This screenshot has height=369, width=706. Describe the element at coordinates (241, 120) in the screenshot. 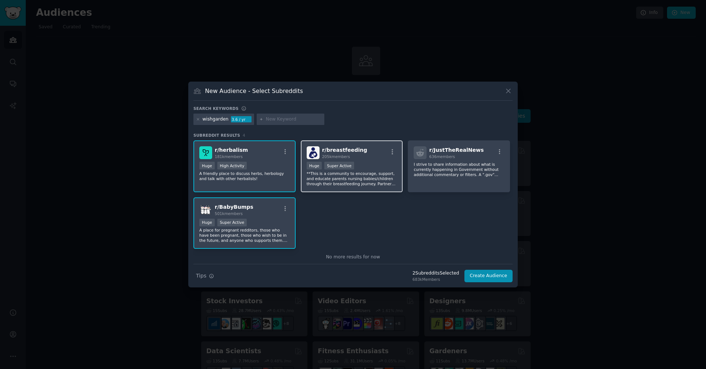

I see `div: 3.6 / yr` at that location.